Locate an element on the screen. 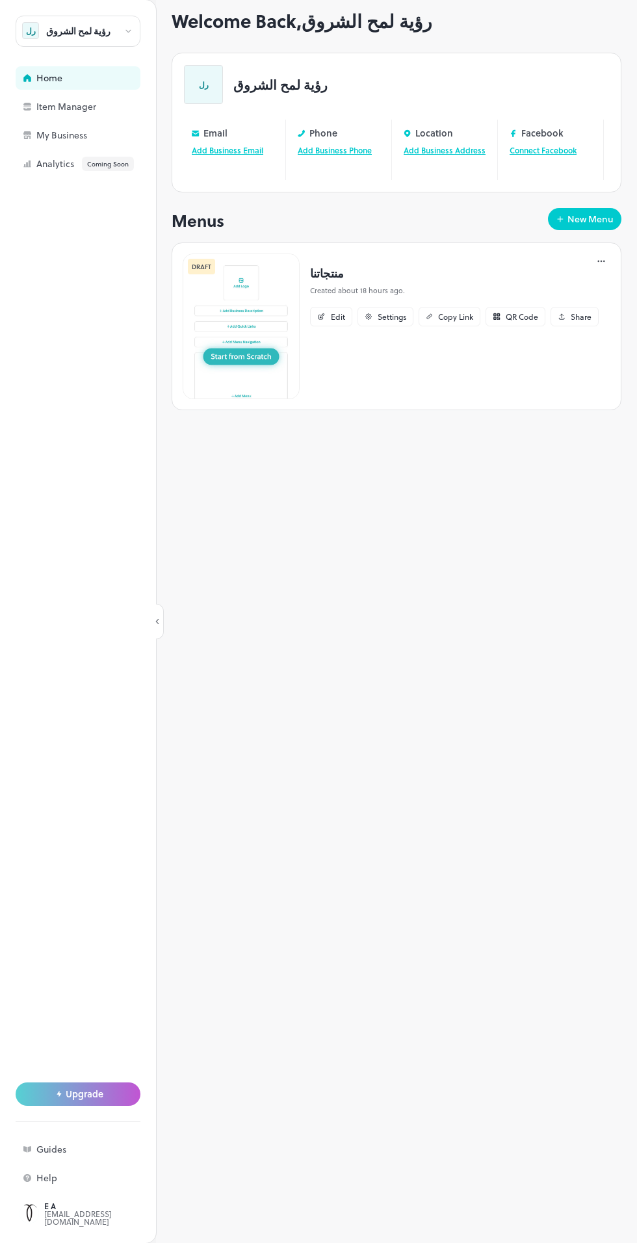  p: Phone is located at coordinates (323, 133).